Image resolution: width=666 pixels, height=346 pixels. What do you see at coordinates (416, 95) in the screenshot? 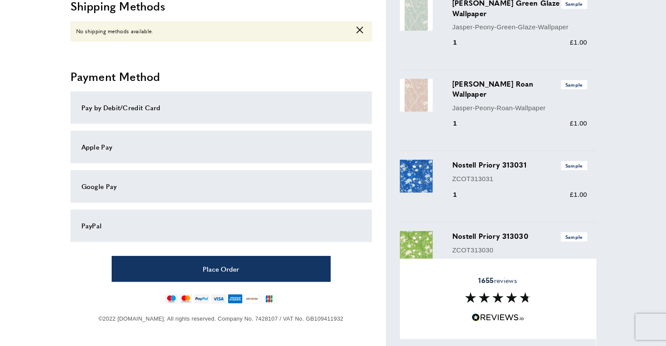
I see `img: Jasper Peony Roan Wallpaper` at bounding box center [416, 95].